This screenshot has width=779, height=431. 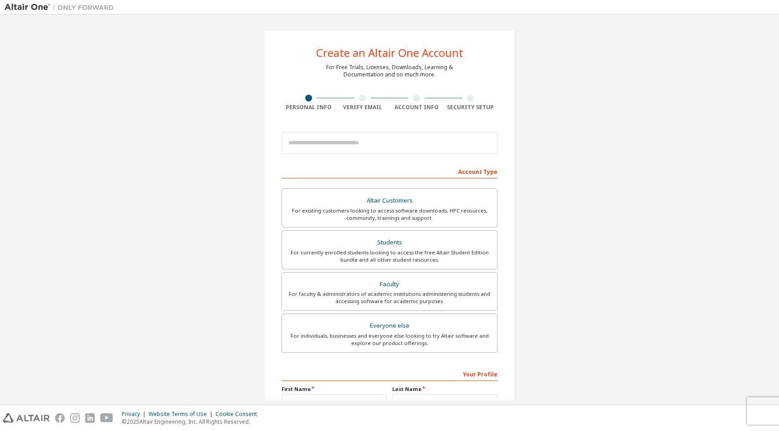 I want to click on div: Students, so click(x=389, y=243).